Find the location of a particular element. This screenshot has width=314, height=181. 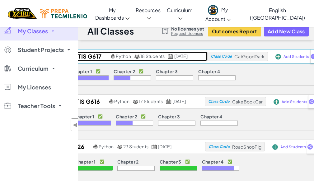

span: Student Projects is located at coordinates (41, 50).